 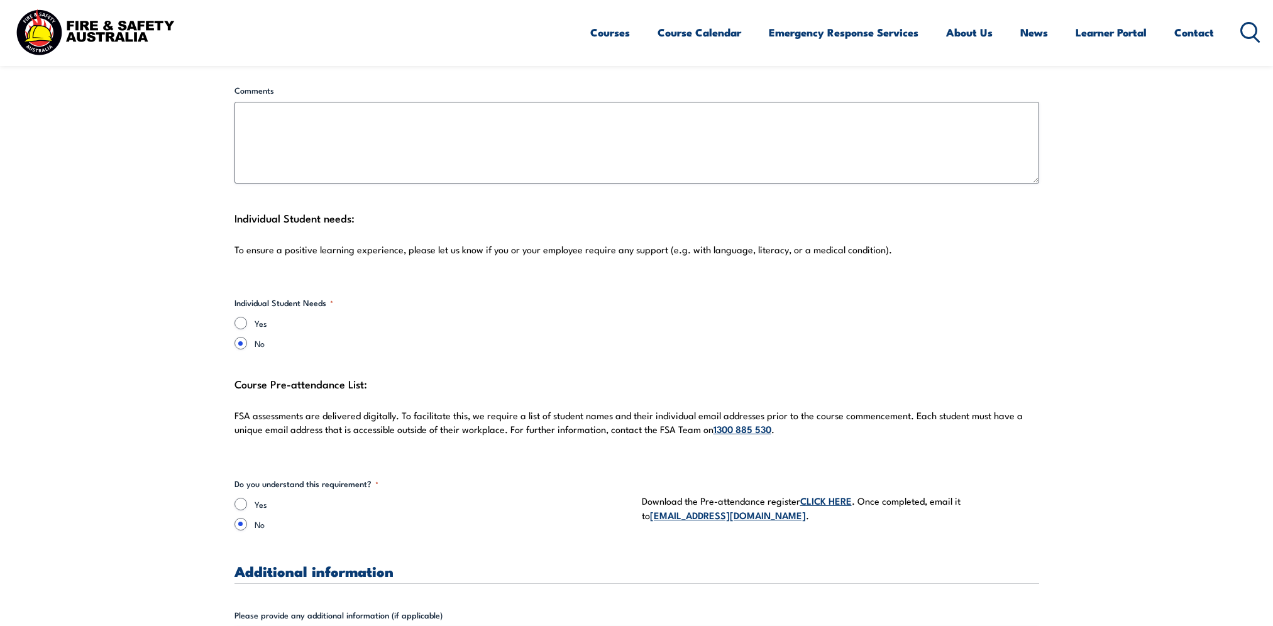 I want to click on p: To ensure a positive learning experience, please let us know if you or your employee require any ..., so click(x=637, y=250).